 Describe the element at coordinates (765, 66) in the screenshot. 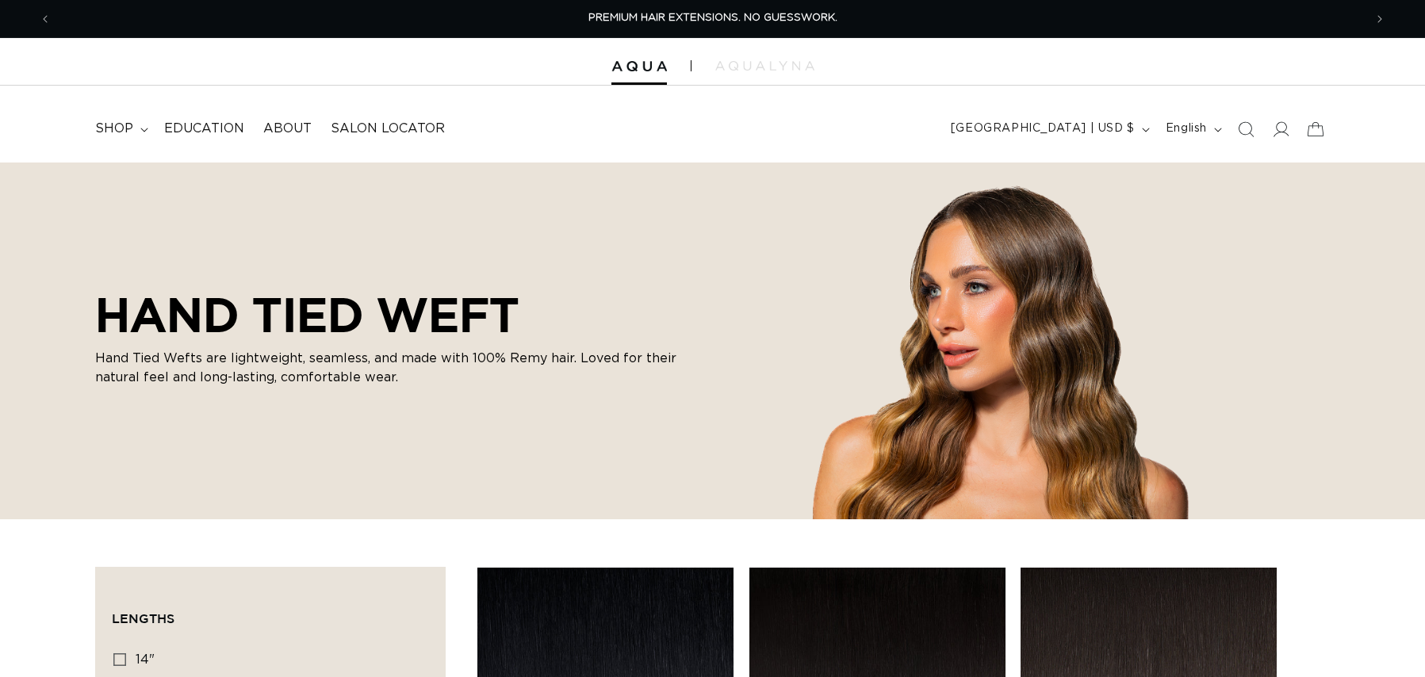

I see `img: aqualyna.com` at that location.